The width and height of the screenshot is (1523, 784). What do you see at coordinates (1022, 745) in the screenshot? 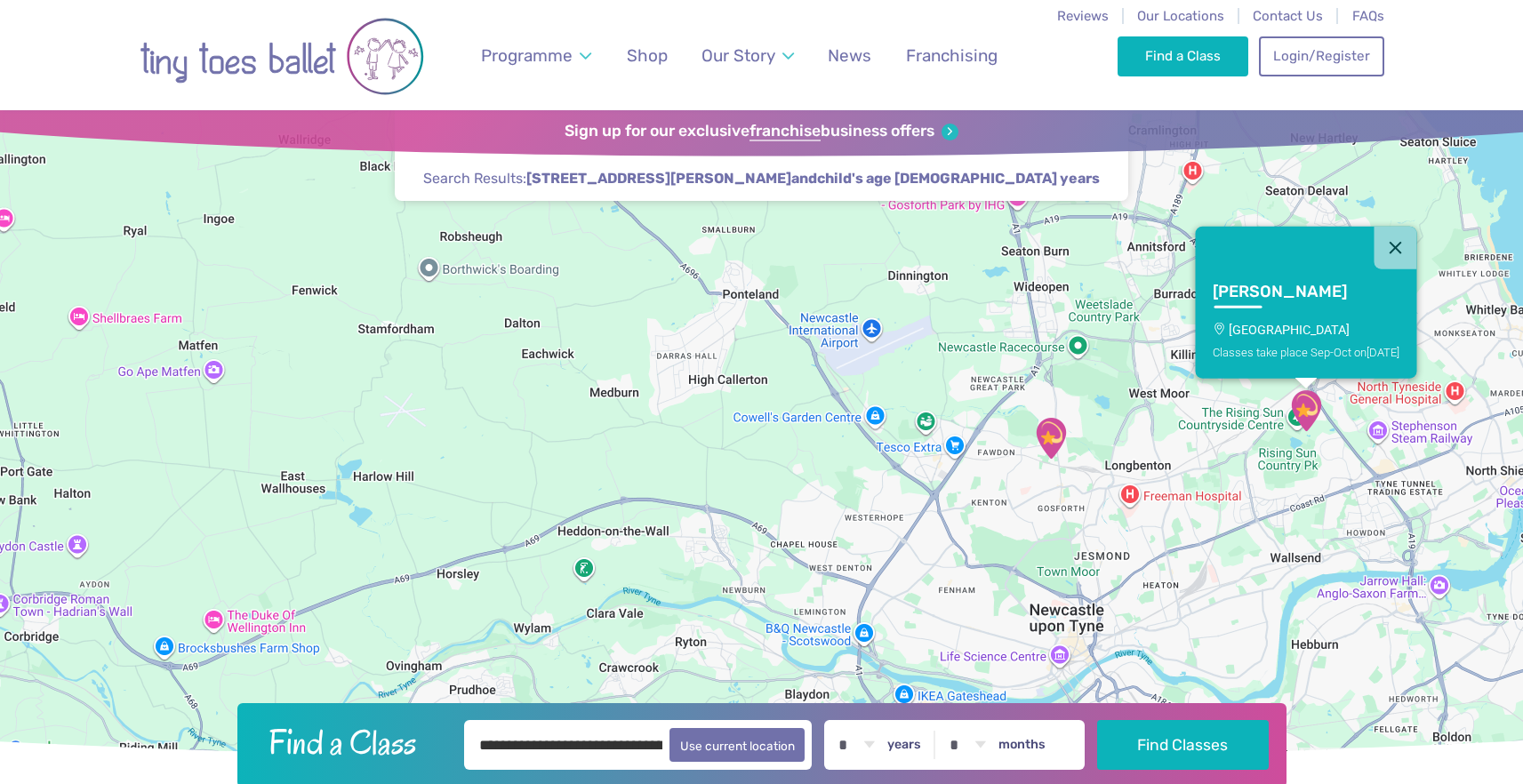
I see `label: months` at bounding box center [1022, 745].